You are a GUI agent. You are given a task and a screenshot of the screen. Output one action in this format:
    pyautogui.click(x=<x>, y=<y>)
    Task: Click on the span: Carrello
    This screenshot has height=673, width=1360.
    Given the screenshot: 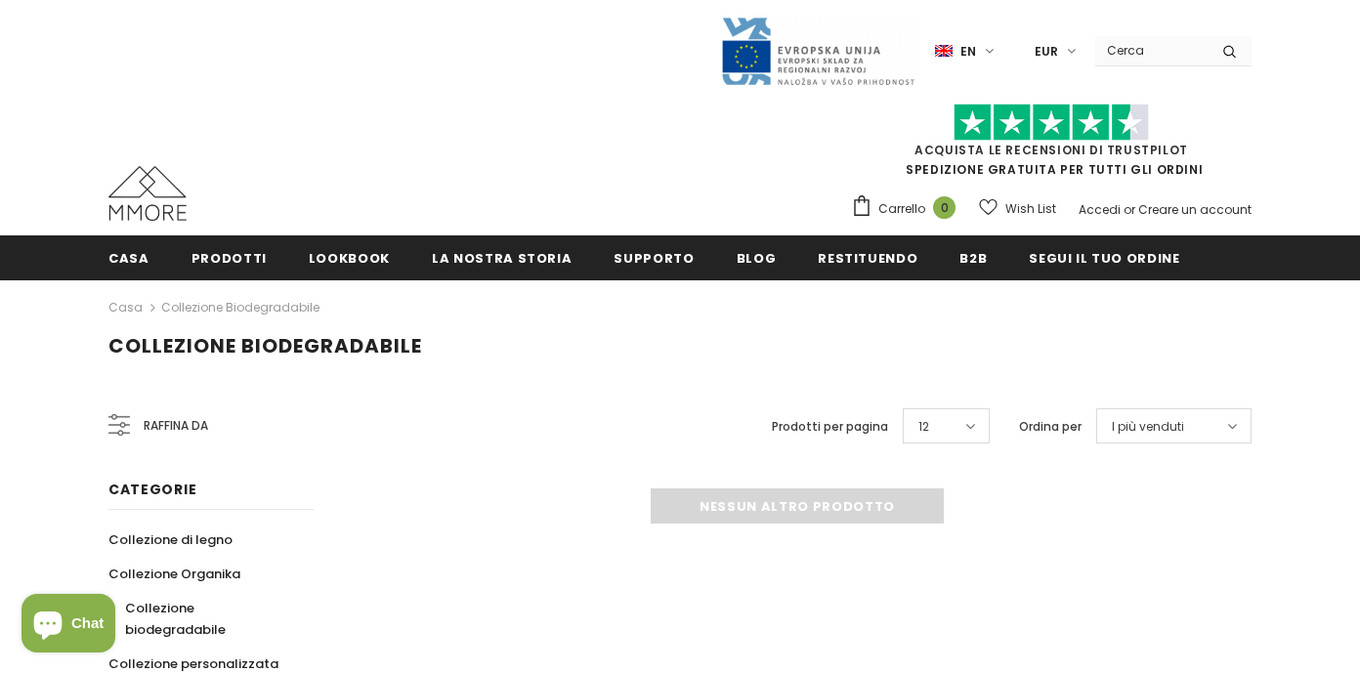 What is the action you would take?
    pyautogui.click(x=902, y=209)
    